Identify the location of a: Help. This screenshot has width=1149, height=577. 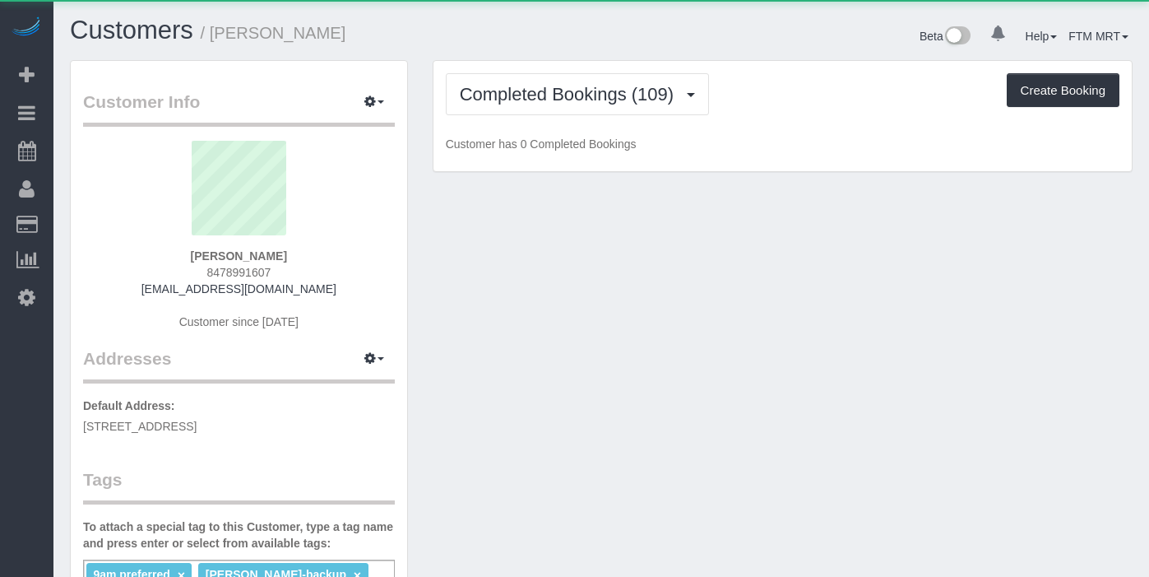
(1041, 36).